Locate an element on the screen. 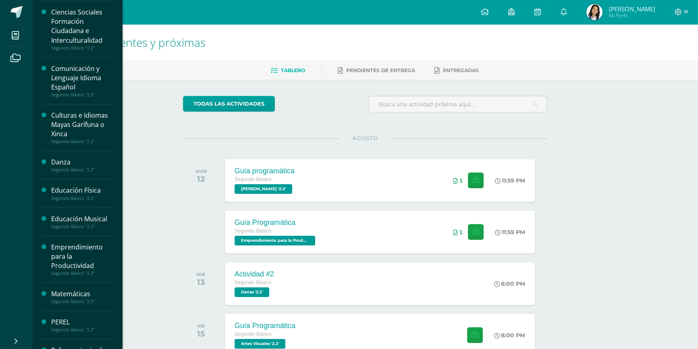 This screenshot has width=698, height=349. a: Ciencias Sociales Formación Ciudadana e InterculturalidadSegundo Básico "2.2" is located at coordinates (82, 29).